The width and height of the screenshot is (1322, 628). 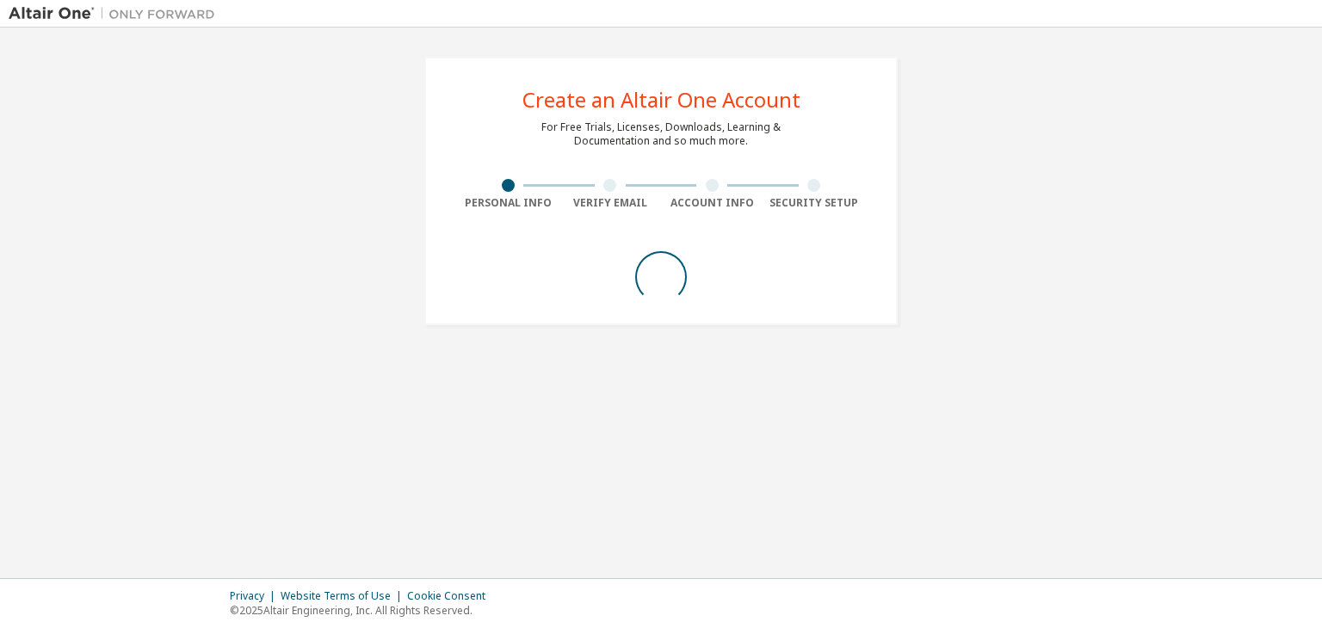 What do you see at coordinates (362, 610) in the screenshot?
I see `p: © 2025 Altair Engineering, Inc. All Rights Reserved.` at bounding box center [362, 610].